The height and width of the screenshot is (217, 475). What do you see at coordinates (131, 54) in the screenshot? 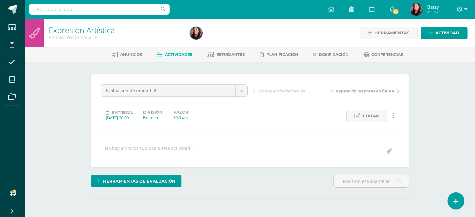
I see `span: Anuncios` at bounding box center [131, 54].